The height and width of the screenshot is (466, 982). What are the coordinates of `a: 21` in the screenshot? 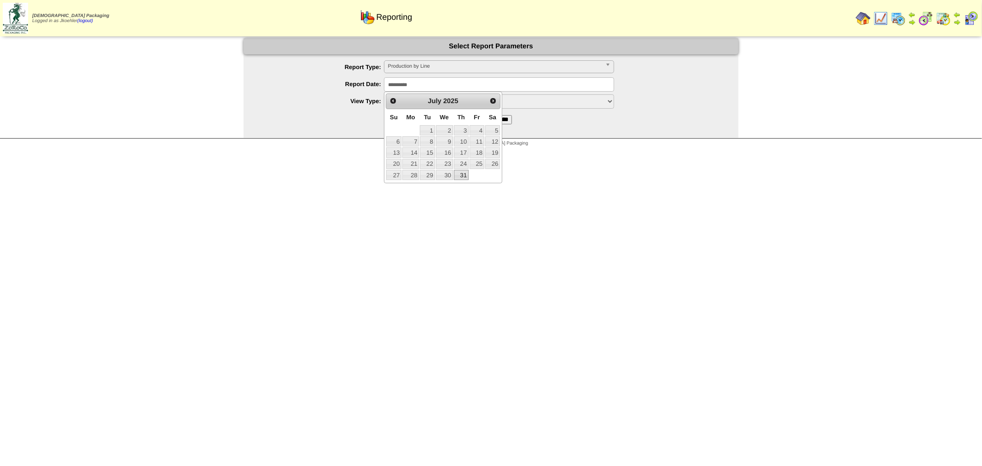 It's located at (411, 164).